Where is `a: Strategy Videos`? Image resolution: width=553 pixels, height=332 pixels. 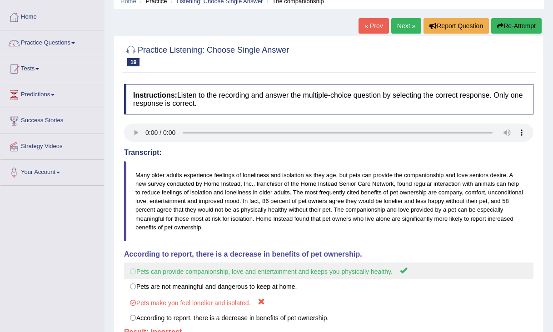 a: Strategy Videos is located at coordinates (52, 146).